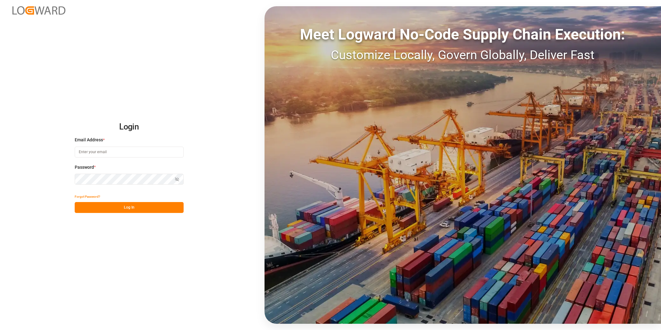  I want to click on img: Logward_new_orange.png, so click(39, 10).